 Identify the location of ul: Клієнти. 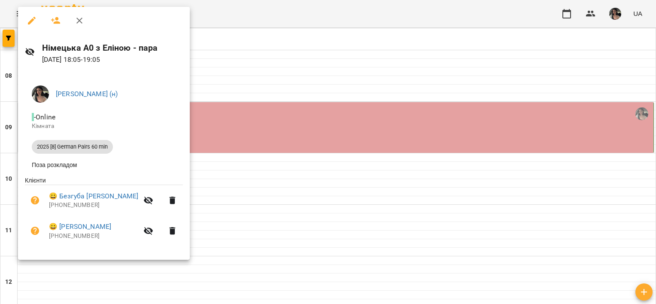
(104, 213).